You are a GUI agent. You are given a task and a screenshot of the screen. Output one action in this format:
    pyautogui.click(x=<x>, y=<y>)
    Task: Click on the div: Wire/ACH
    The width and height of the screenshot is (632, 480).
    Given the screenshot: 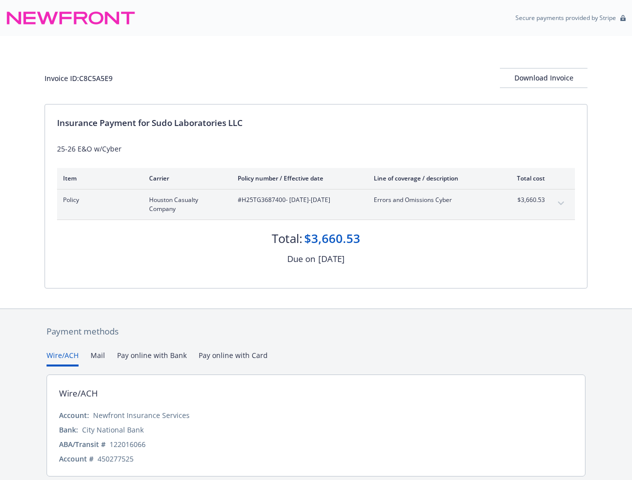 What is the action you would take?
    pyautogui.click(x=79, y=394)
    